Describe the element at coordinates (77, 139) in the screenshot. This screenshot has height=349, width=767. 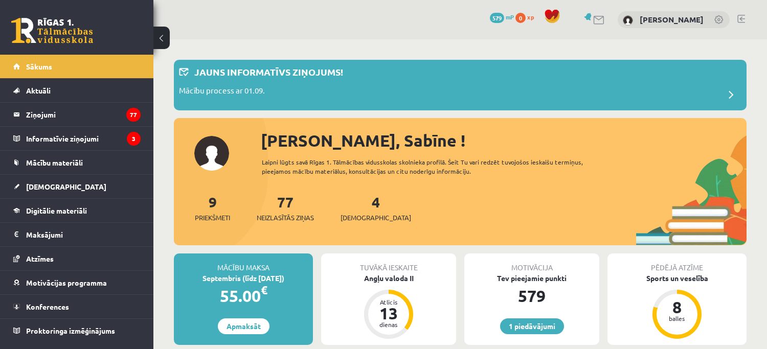
I see `a: Informatīvie ziņojumi3` at that location.